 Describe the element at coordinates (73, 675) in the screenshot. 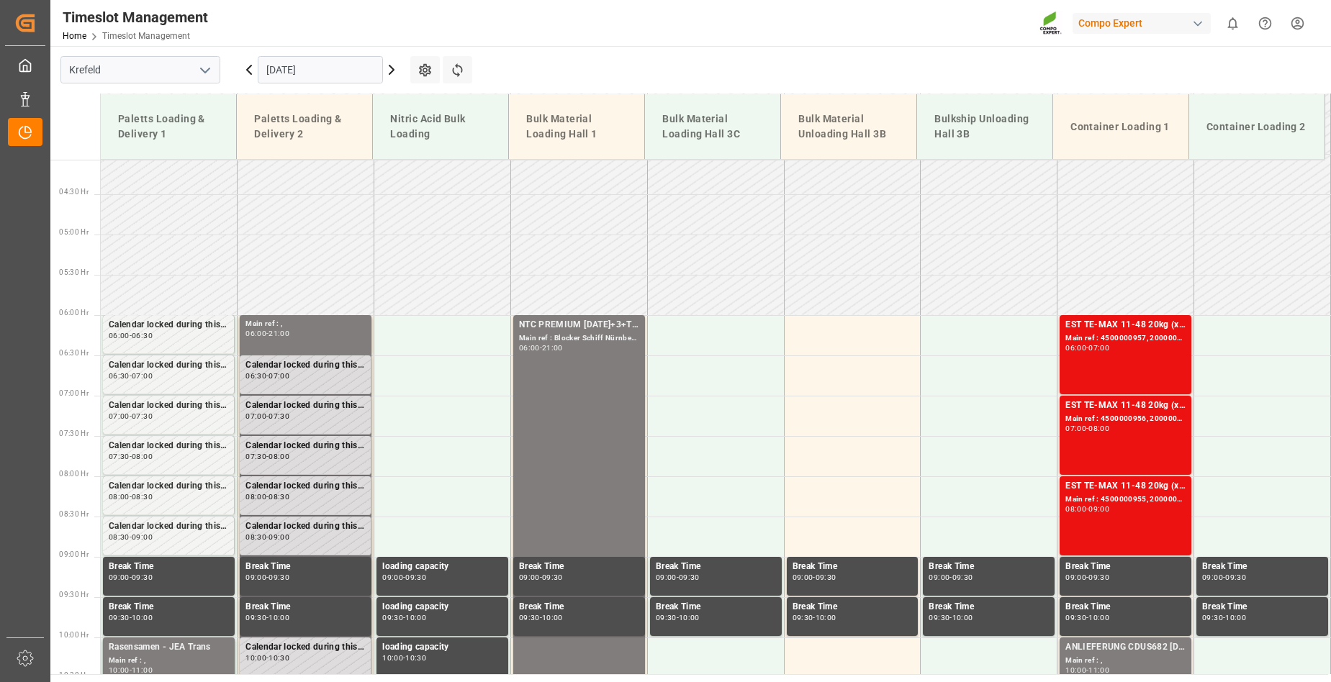

I see `span: 10:30 Hr` at that location.